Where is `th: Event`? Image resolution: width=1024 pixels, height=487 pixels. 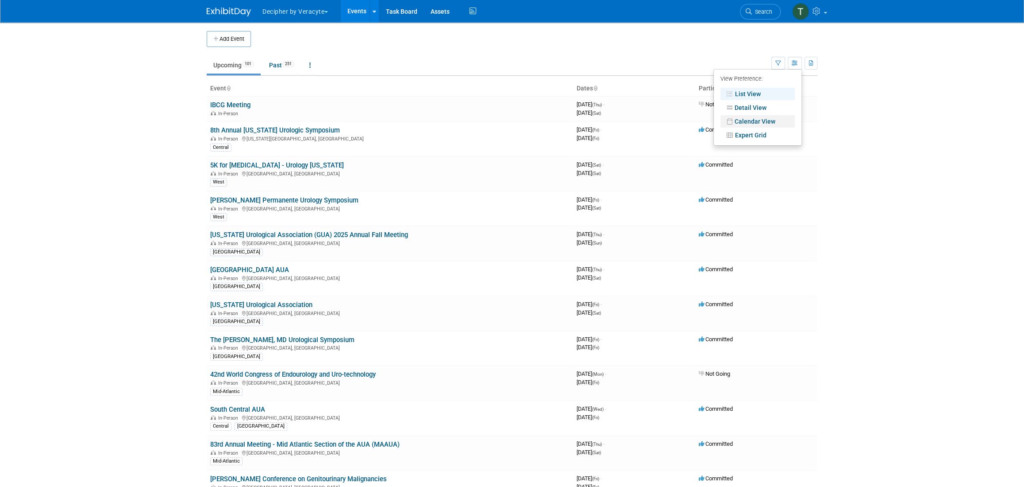 th: Event is located at coordinates (390, 89).